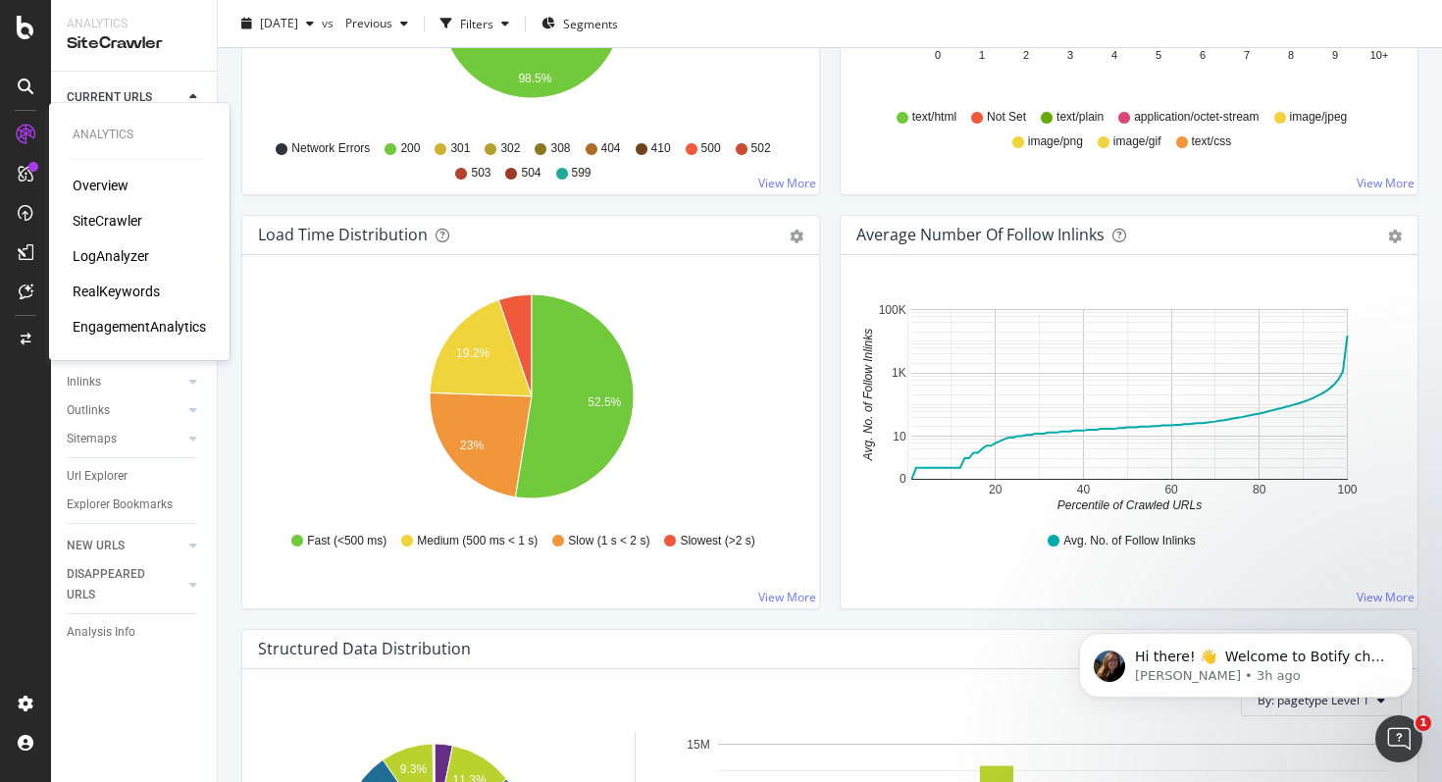  Describe the element at coordinates (364, 648) in the screenshot. I see `div: Structured Data Distribution` at that location.